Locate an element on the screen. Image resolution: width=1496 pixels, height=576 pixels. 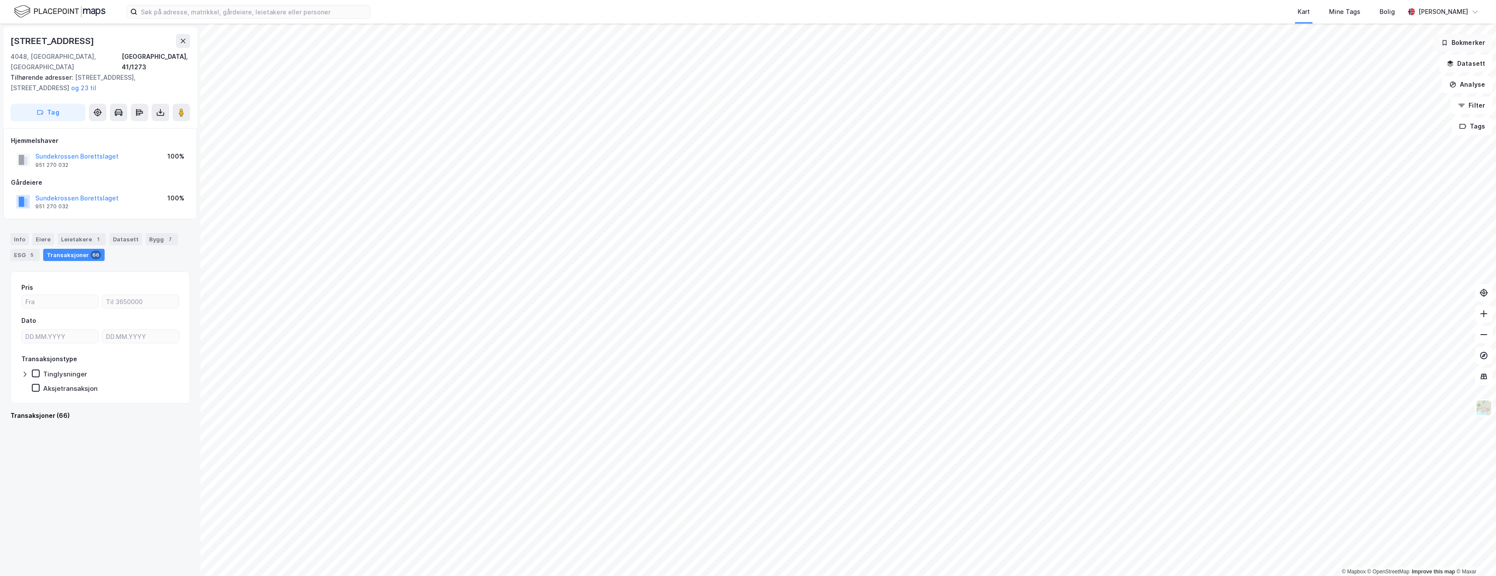
div: Transaksjonstype is located at coordinates (49, 359).